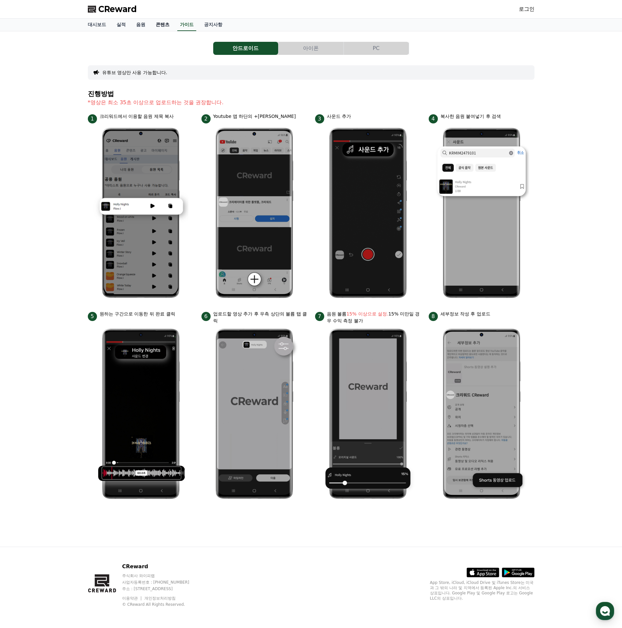  What do you see at coordinates (320, 119) in the screenshot?
I see `span: 3` at bounding box center [320, 119].